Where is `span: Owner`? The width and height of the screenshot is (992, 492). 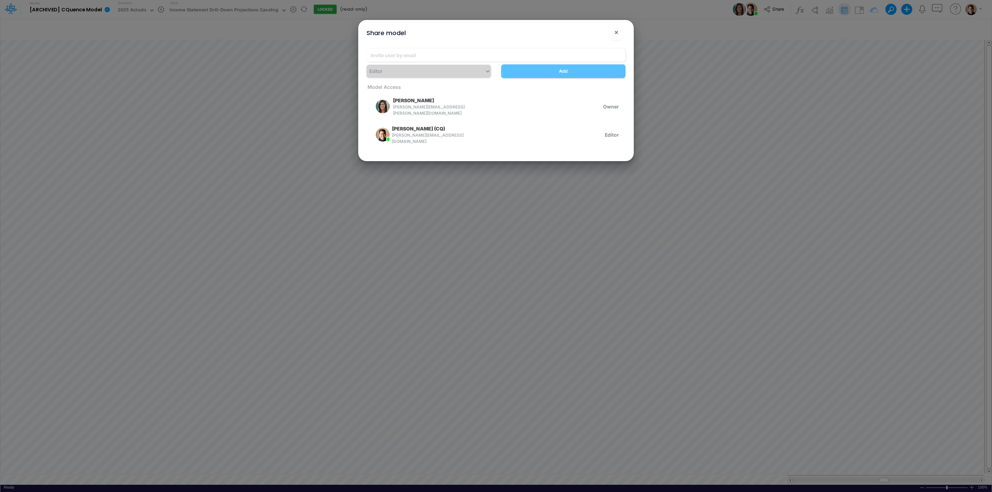 span: Owner is located at coordinates (611, 106).